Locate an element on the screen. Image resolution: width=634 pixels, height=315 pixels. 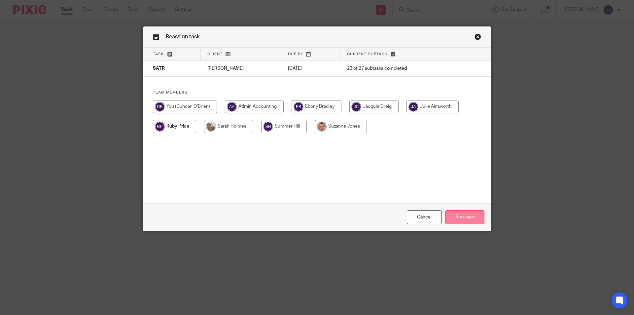
span: Current subtask is located at coordinates (367, 54).